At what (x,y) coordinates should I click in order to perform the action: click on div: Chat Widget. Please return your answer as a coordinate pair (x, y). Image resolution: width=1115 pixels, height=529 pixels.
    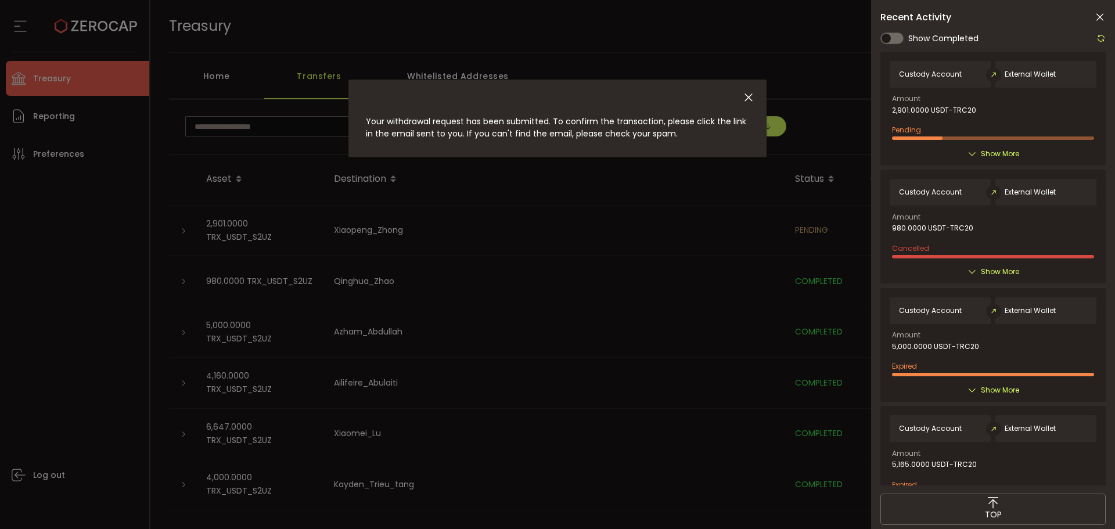
    Looking at the image, I should click on (1086, 501).